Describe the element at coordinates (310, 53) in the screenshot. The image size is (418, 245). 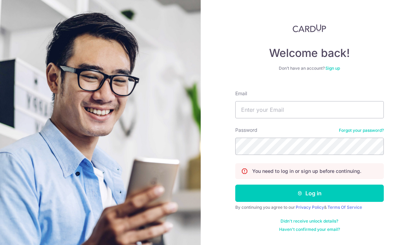
I see `h4: Welcome back!` at that location.